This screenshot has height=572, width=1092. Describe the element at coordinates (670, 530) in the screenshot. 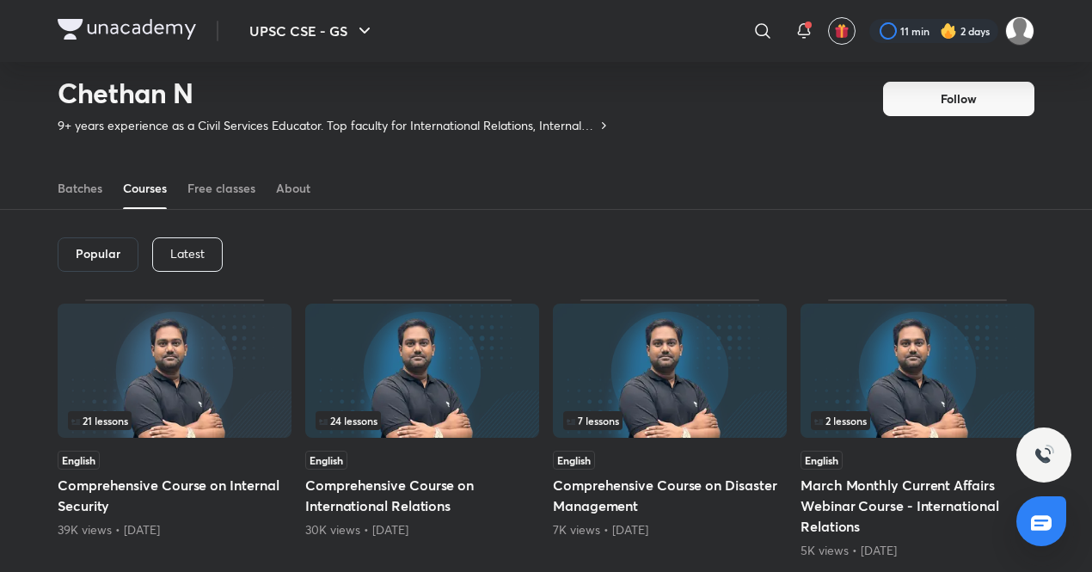

I see `div: 7K views • 1 year ago` at that location.